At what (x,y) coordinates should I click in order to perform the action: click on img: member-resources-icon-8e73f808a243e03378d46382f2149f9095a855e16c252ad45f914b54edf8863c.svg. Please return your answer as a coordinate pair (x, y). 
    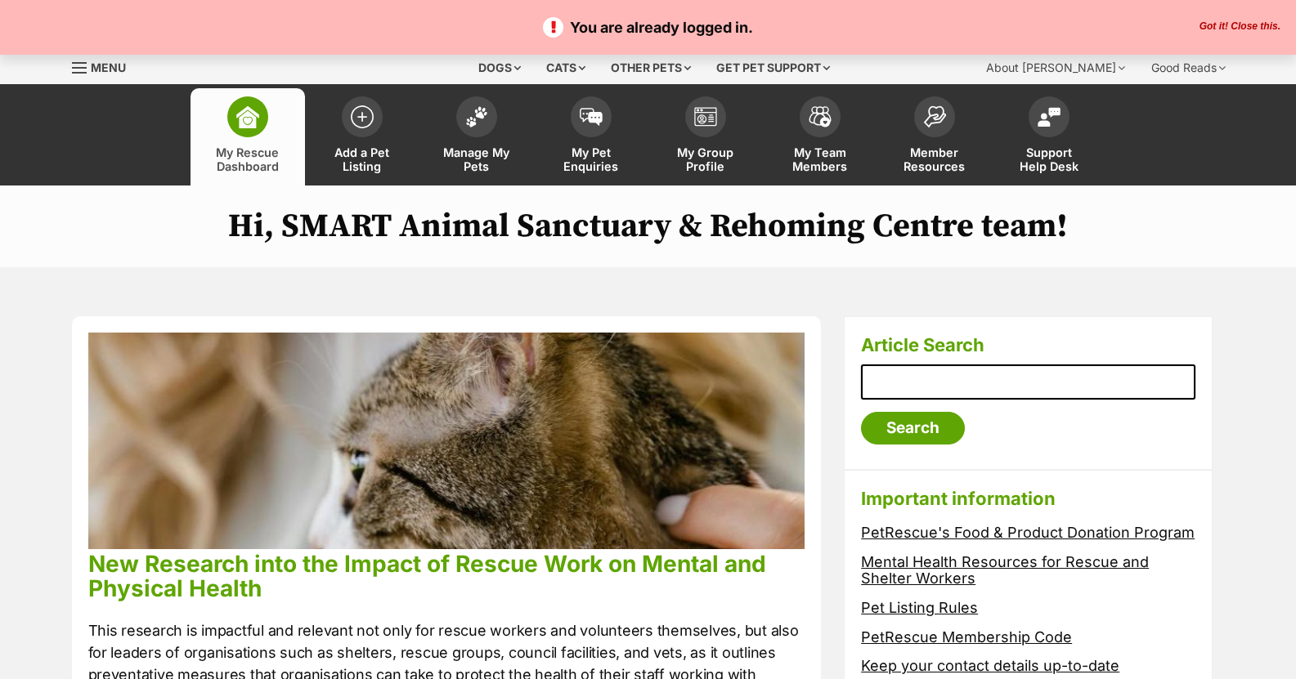
    Looking at the image, I should click on (935, 116).